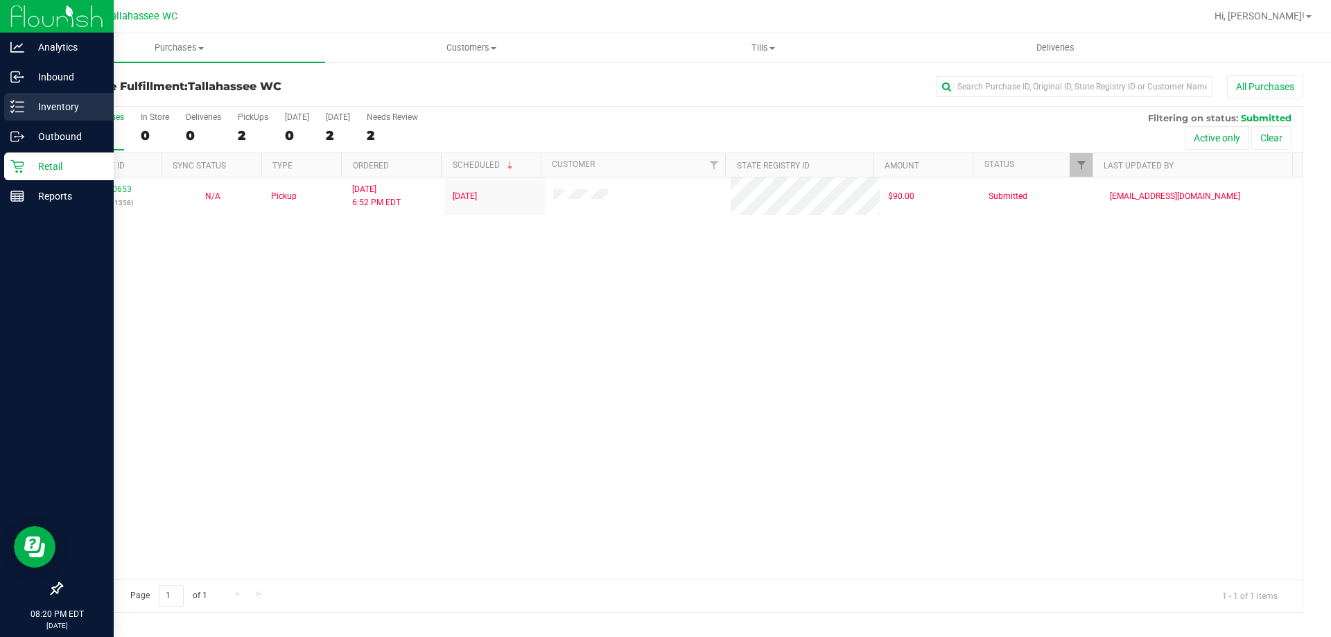  What do you see at coordinates (999, 164) in the screenshot?
I see `a: Status` at bounding box center [999, 164].